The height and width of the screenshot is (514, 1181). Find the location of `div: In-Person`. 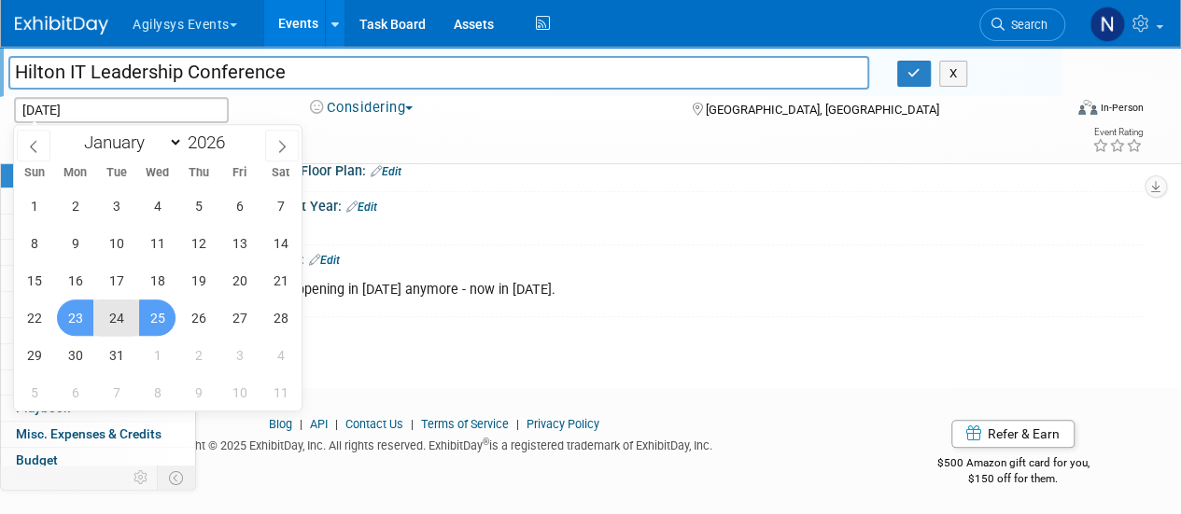

div: In-Person is located at coordinates (1121, 107).